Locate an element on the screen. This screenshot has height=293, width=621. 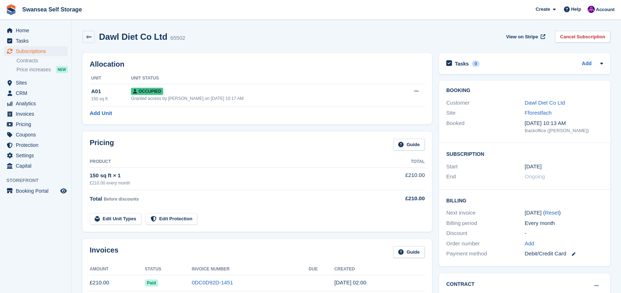
h2: Dawl Diet Co Ltd is located at coordinates (133, 37).